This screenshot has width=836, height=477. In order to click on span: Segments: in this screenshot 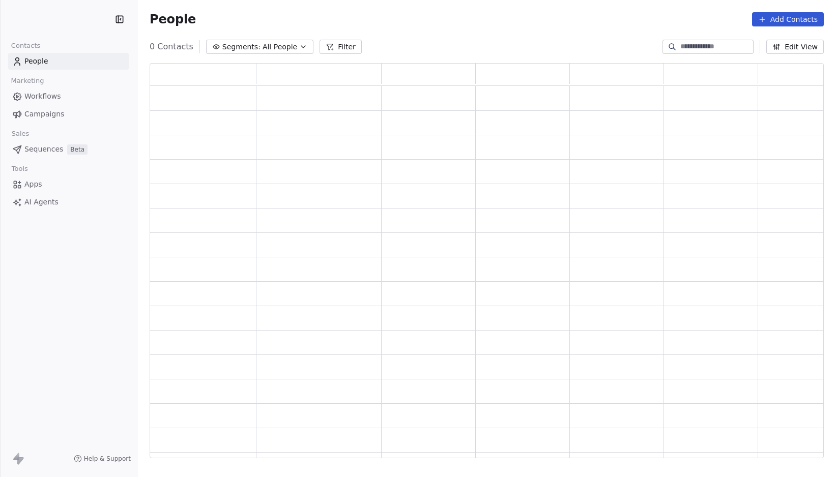, I will do `click(241, 47)`.